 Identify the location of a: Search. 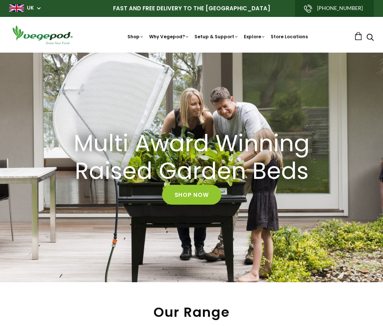
(370, 38).